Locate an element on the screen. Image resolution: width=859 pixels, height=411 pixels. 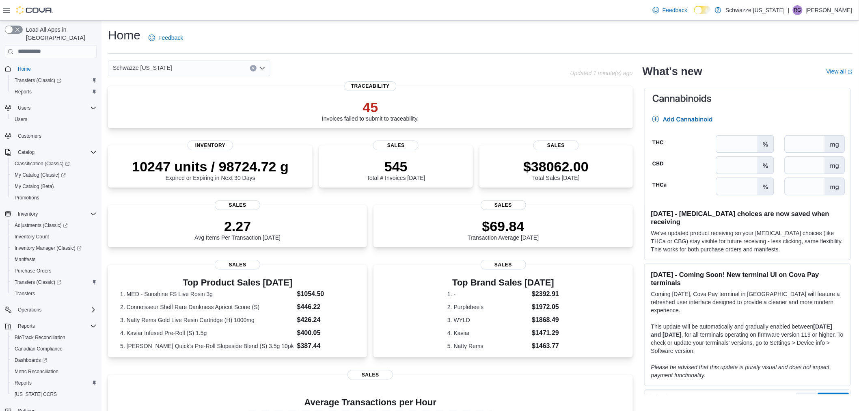
a: Customers is located at coordinates (30, 136).